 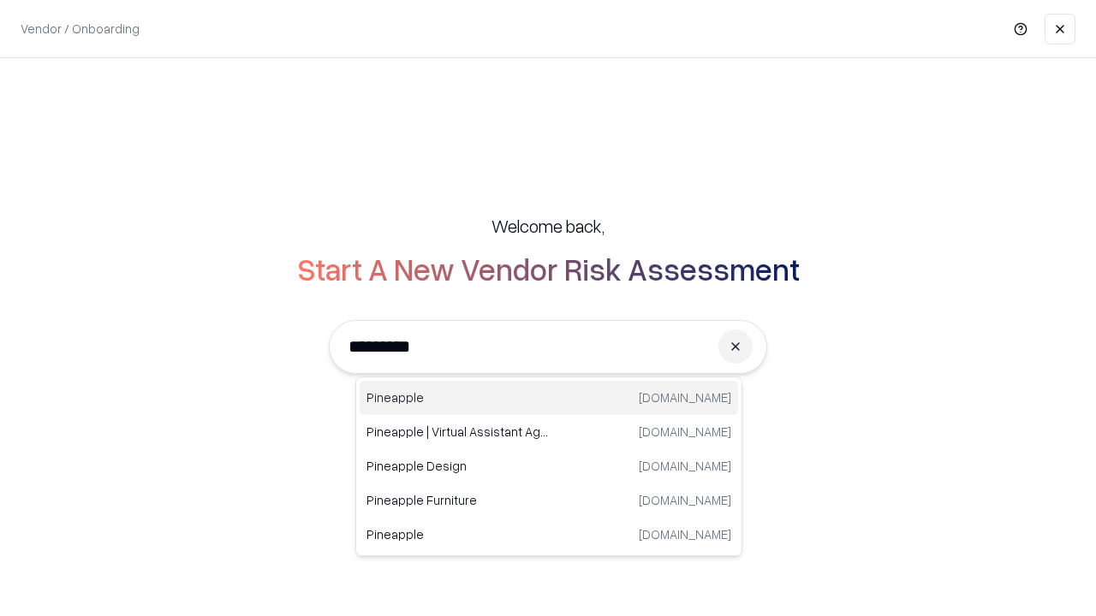 I want to click on h2: Start A New Vendor Risk Assessment, so click(x=548, y=269).